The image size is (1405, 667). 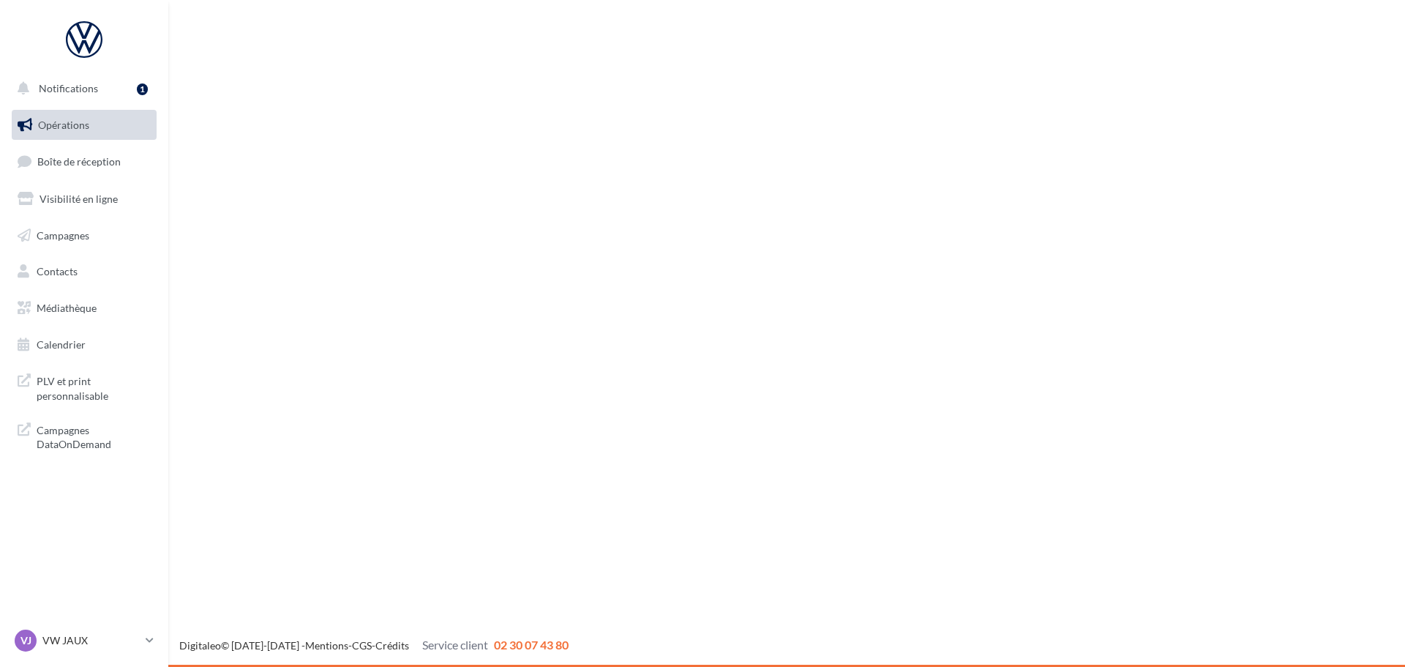 I want to click on span: Opérations, so click(x=64, y=124).